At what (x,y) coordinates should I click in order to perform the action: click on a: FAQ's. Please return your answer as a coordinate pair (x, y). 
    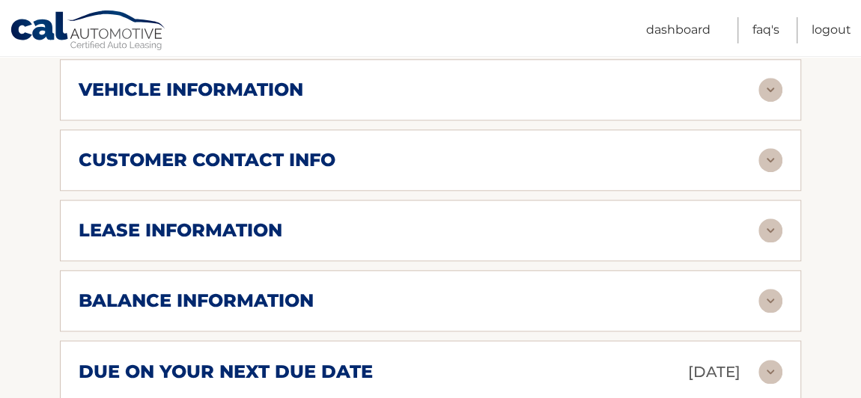
    Looking at the image, I should click on (766, 30).